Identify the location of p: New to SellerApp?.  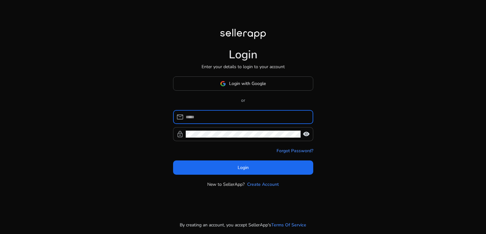
(226, 184).